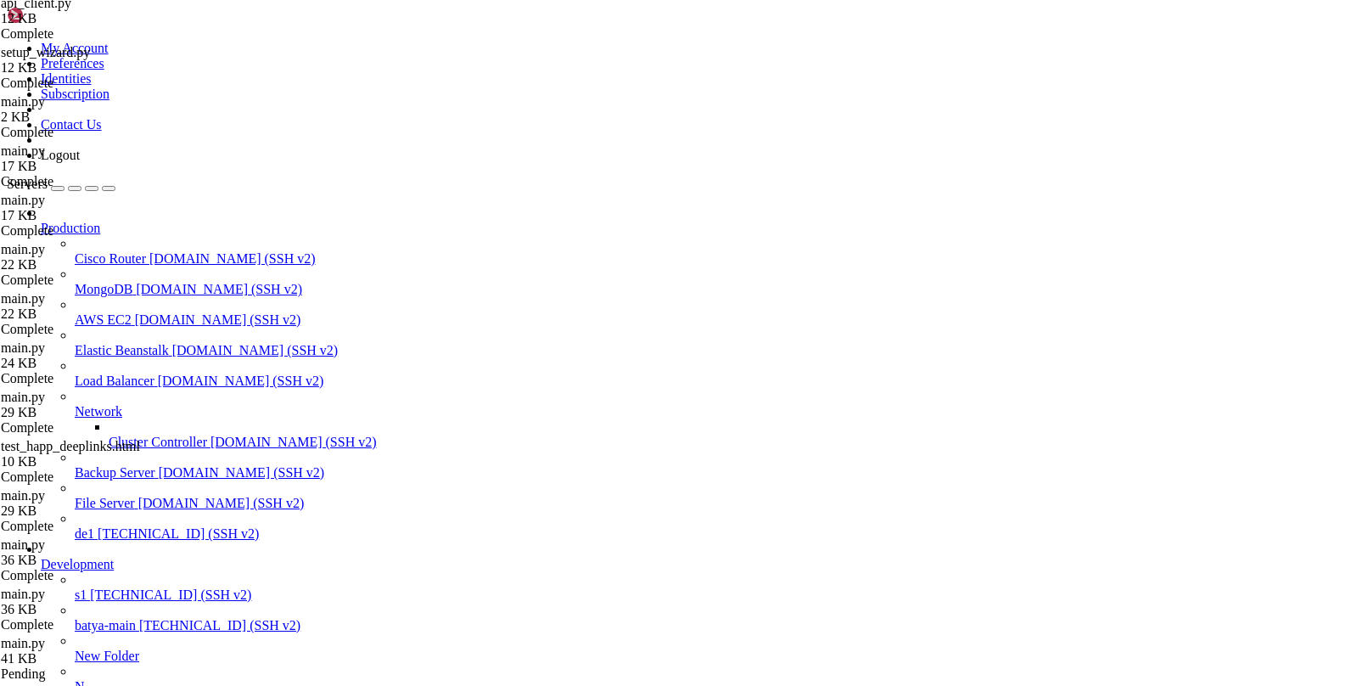 Image resolution: width=1358 pixels, height=686 pixels. Describe the element at coordinates (85, 659) in the screenshot. I see `div: 41 KB` at that location.